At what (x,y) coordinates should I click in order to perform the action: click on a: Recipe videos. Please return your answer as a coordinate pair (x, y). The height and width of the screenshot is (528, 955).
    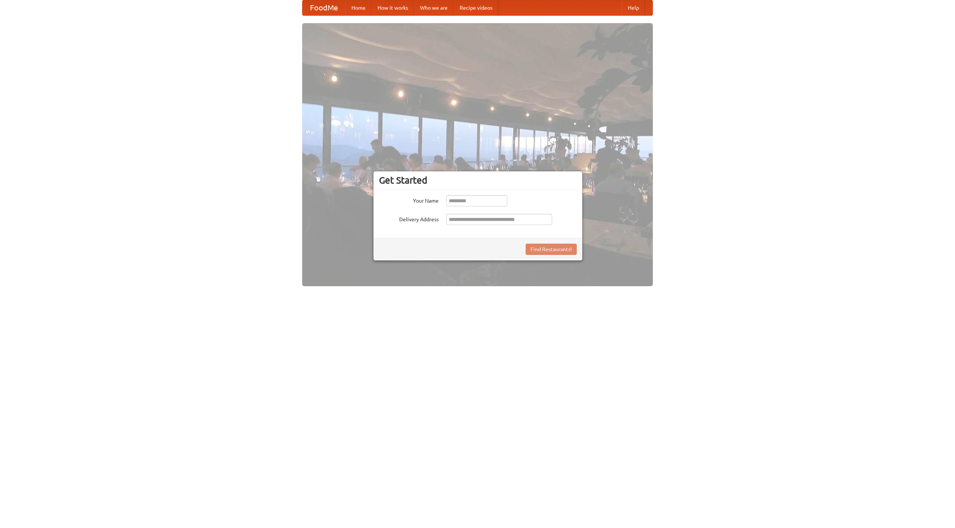
    Looking at the image, I should click on (476, 8).